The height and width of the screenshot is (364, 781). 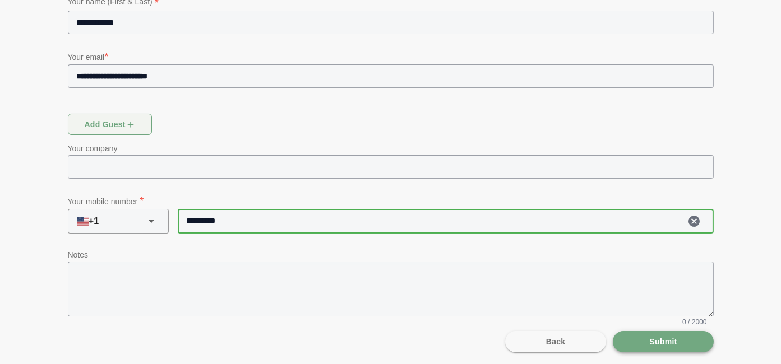 I want to click on i: Clear, so click(x=695, y=221).